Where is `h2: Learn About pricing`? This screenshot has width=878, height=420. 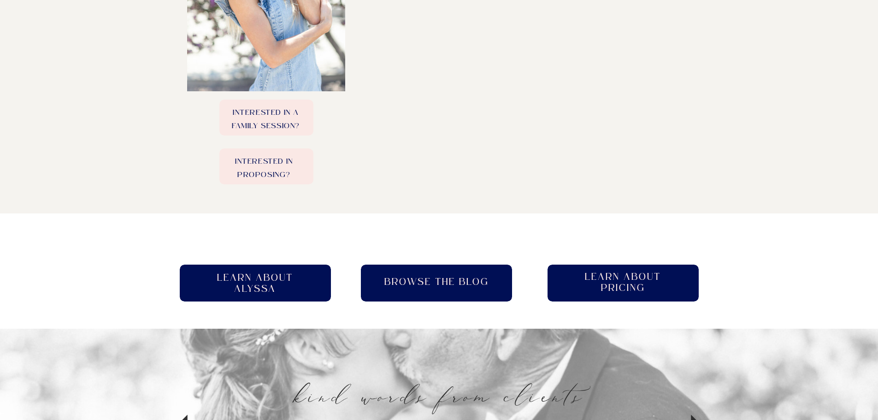
h2: Learn About pricing is located at coordinates (623, 283).